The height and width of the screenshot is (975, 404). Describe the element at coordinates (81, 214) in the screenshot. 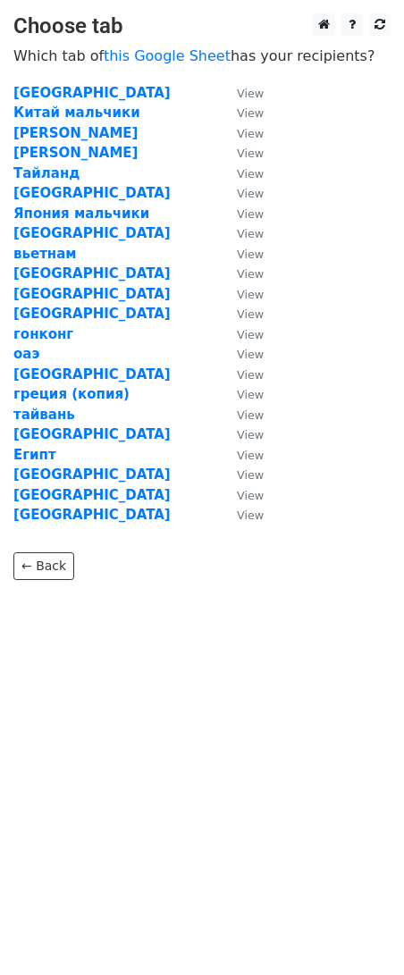

I see `a: Япония мальчики` at that location.